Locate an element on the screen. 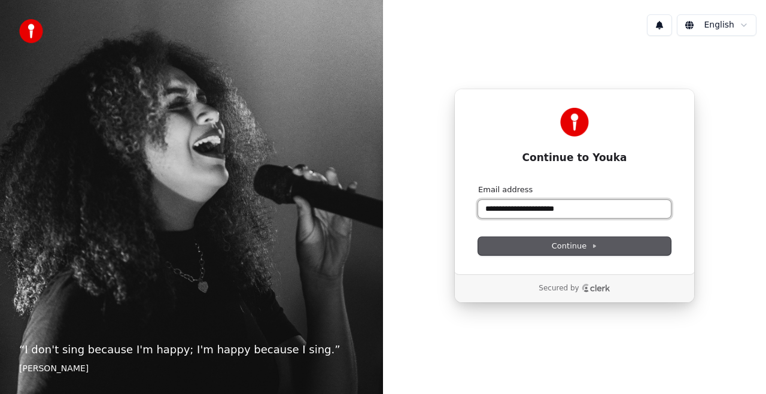 Image resolution: width=766 pixels, height=394 pixels. label: Email address is located at coordinates (505, 190).